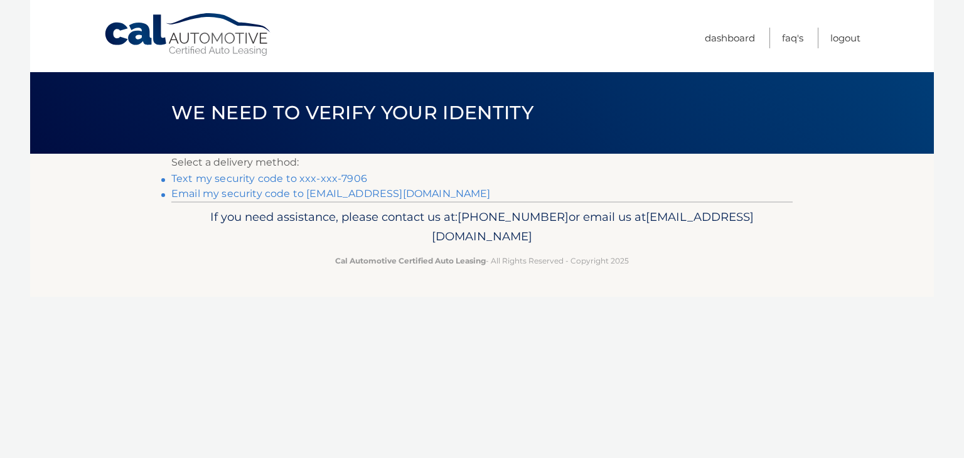 The width and height of the screenshot is (964, 458). Describe the element at coordinates (410, 260) in the screenshot. I see `strong: Cal Automotive Certified Auto Leasing` at that location.